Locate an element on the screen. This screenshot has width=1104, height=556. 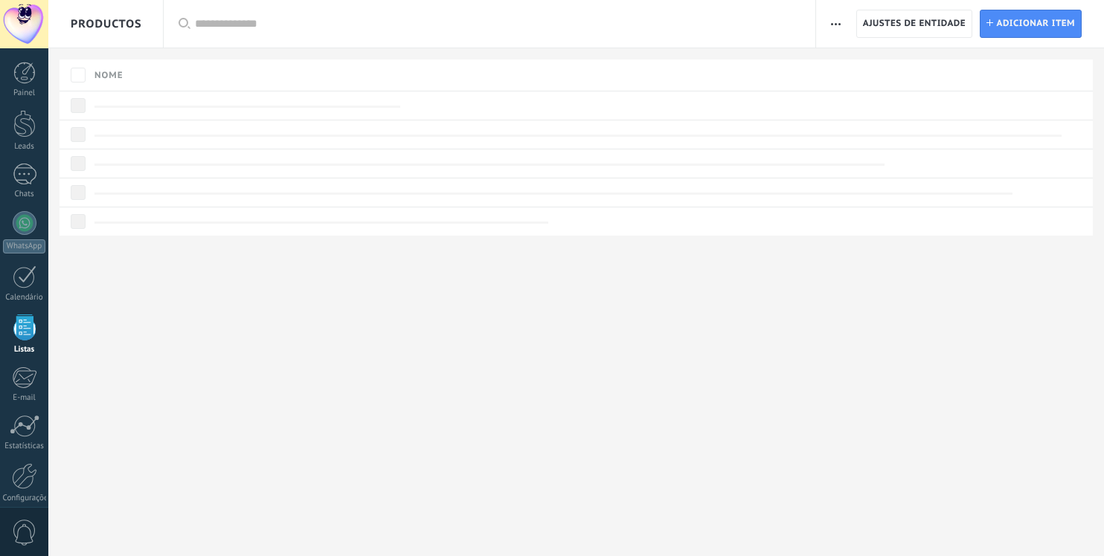
div: Listas is located at coordinates (25, 350).